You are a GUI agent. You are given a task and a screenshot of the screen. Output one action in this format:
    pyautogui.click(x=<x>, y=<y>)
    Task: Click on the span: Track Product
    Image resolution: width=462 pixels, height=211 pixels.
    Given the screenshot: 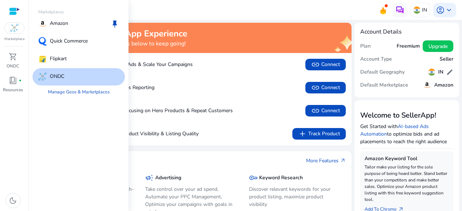 What is the action you would take?
    pyautogui.click(x=319, y=134)
    